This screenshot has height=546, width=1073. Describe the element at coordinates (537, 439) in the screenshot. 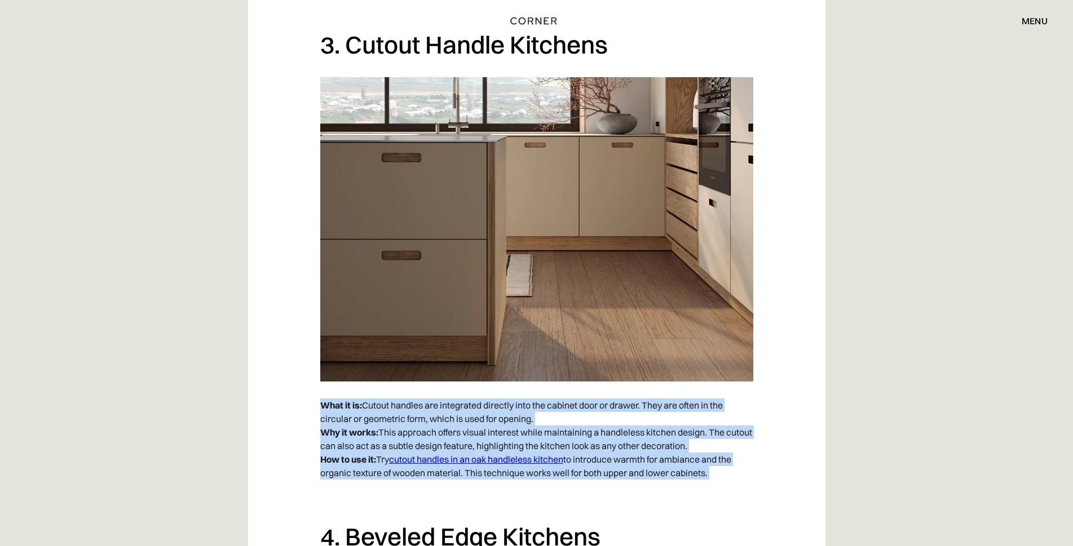

I see `p: Cutout handles are integrated directly into the cabinet door or drawer. They are often in the cir...` at that location.